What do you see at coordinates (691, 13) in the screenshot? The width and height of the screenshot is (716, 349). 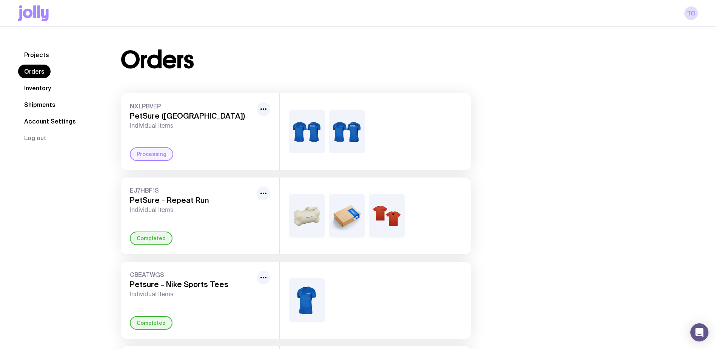 I see `a: TO` at bounding box center [691, 13].